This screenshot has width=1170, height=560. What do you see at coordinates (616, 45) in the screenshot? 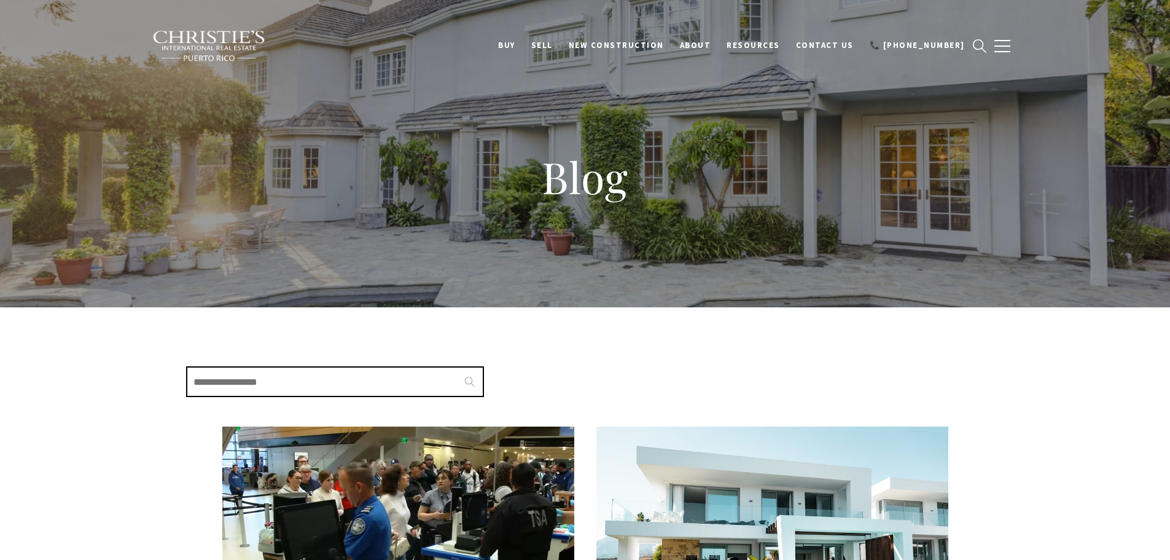
I see `a: New Construction` at bounding box center [616, 45].